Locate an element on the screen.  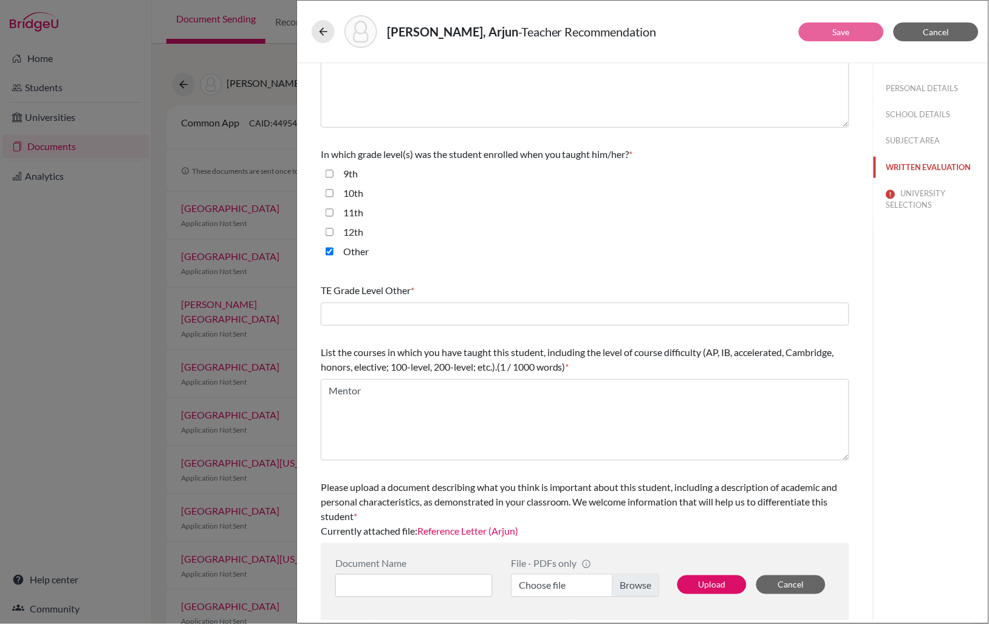
label: 10th is located at coordinates (353, 193).